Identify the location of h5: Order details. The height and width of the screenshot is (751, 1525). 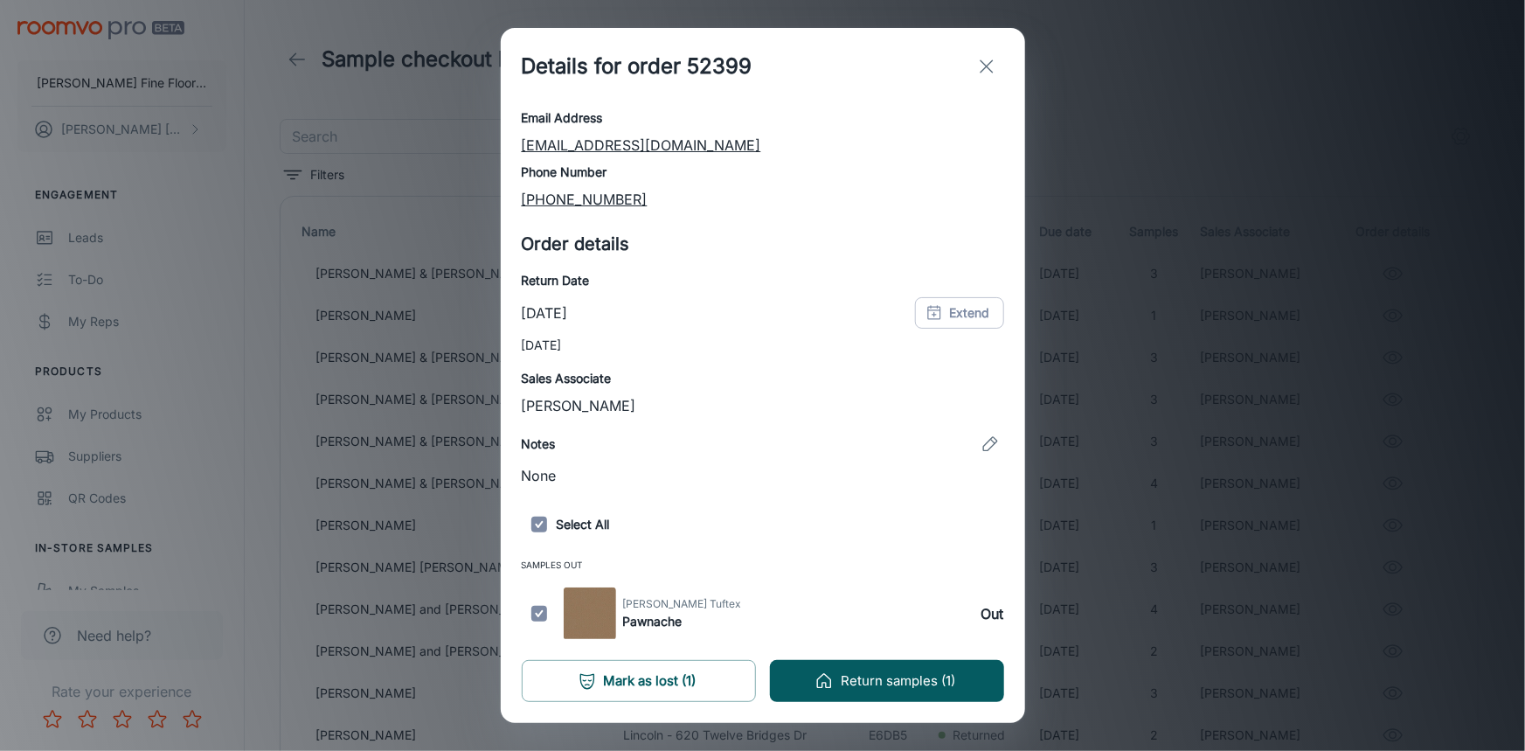
(763, 244).